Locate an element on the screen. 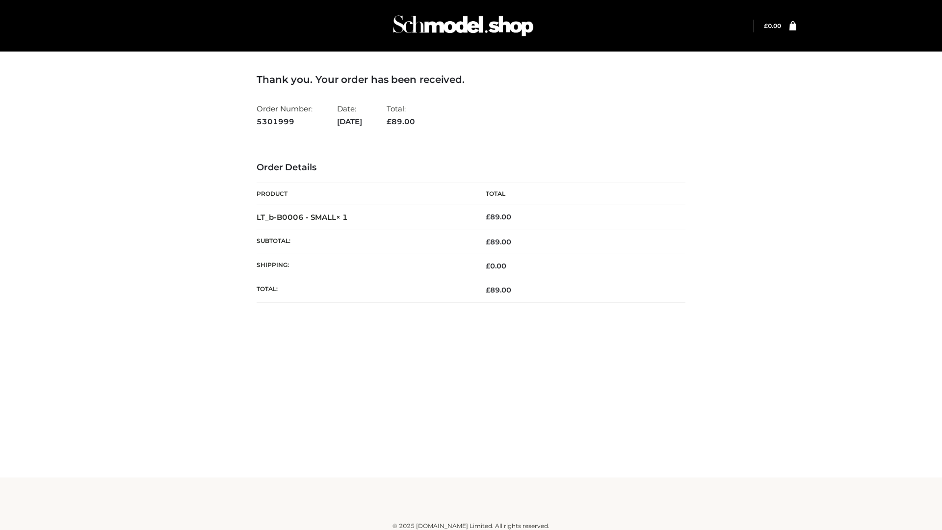  th: Subtotal: is located at coordinates (363, 241).